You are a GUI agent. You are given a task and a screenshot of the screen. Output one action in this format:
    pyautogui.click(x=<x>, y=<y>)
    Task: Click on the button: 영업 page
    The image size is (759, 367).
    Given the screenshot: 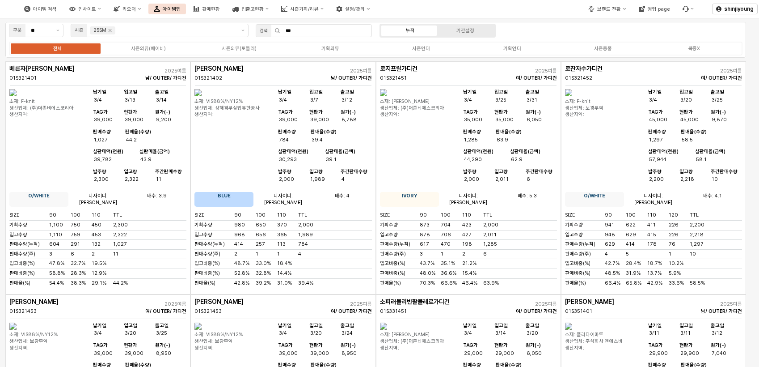 What is the action you would take?
    pyautogui.click(x=655, y=9)
    